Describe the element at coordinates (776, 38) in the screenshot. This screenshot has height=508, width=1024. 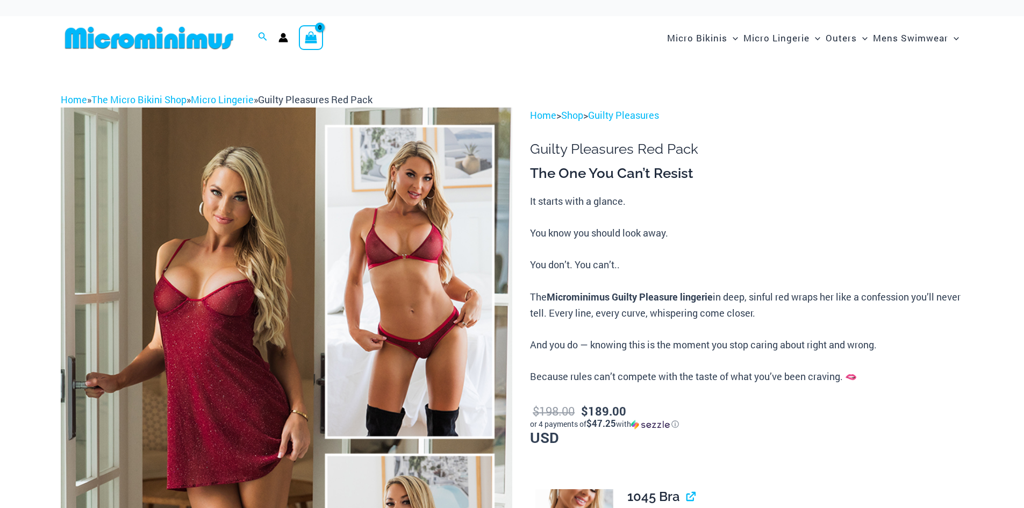
I see `span: Micro Lingerie` at that location.